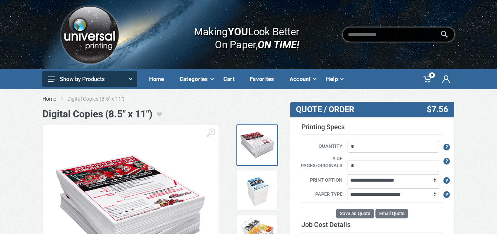 Image resolution: width=497 pixels, height=234 pixels. What do you see at coordinates (257, 191) in the screenshot?
I see `img: Copies` at bounding box center [257, 191].